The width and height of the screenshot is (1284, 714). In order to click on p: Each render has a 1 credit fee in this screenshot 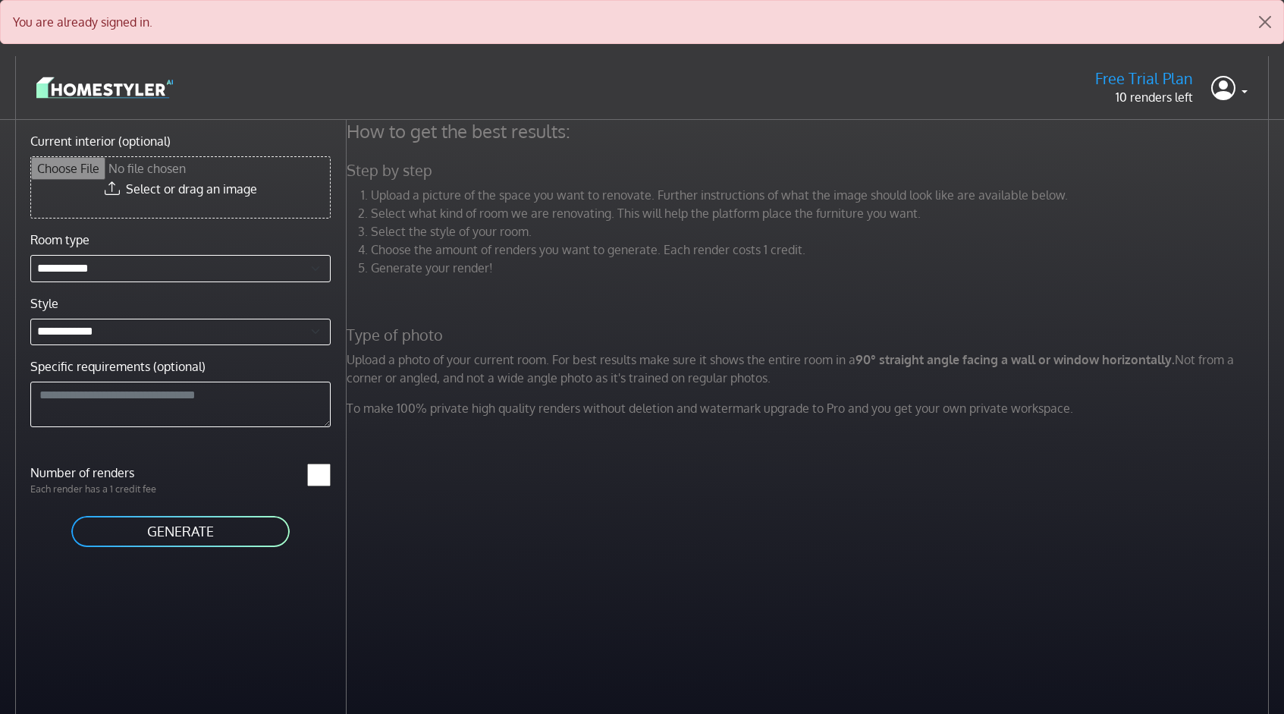, I will do `click(101, 488)`.